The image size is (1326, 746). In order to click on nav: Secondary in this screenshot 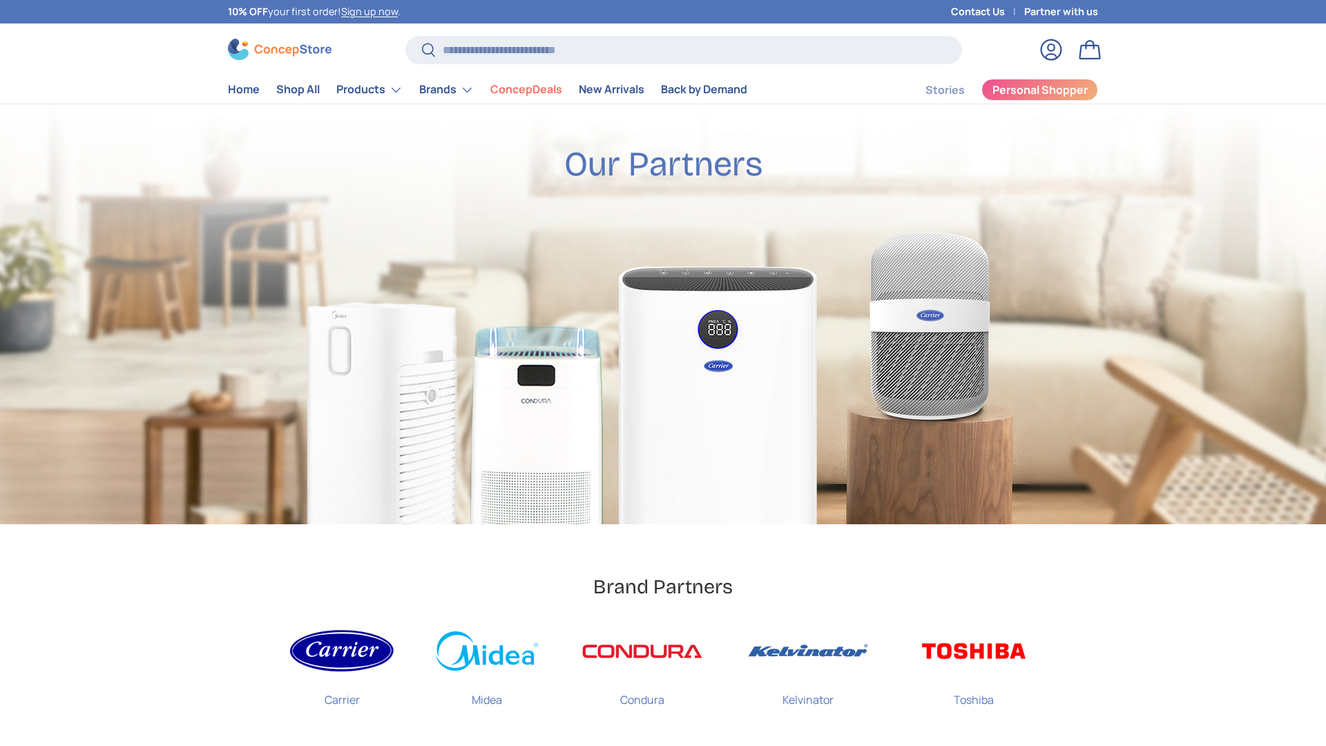, I will do `click(995, 90)`.